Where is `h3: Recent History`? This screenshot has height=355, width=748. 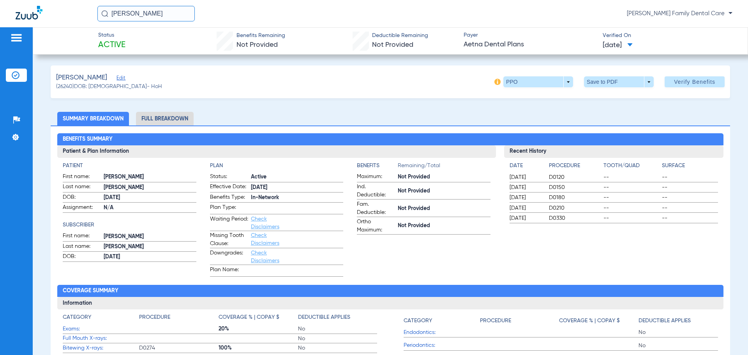
h3: Recent History is located at coordinates (613, 152).